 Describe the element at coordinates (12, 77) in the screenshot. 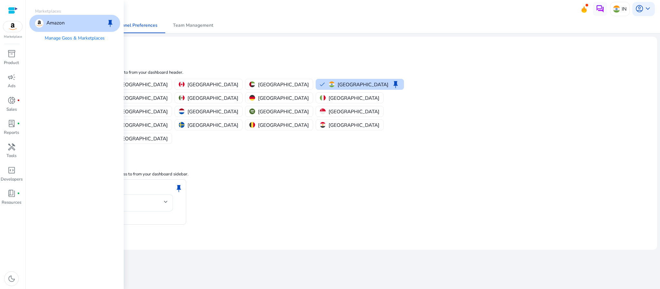

I see `span: campaign` at that location.